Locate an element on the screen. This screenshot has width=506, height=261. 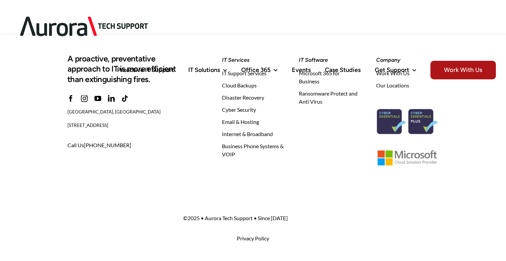
span: Internet & Broadband is located at coordinates (247, 134).